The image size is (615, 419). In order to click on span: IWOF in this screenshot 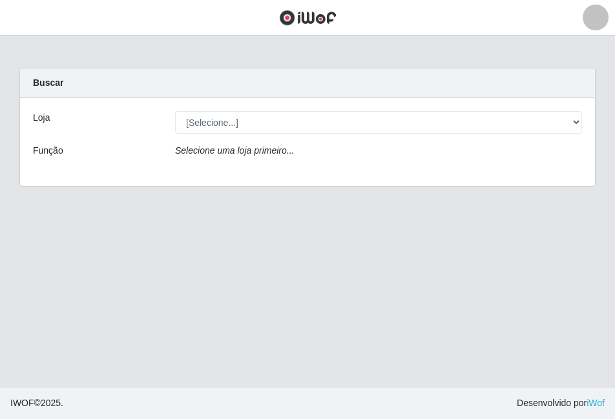, I will do `click(22, 403)`.